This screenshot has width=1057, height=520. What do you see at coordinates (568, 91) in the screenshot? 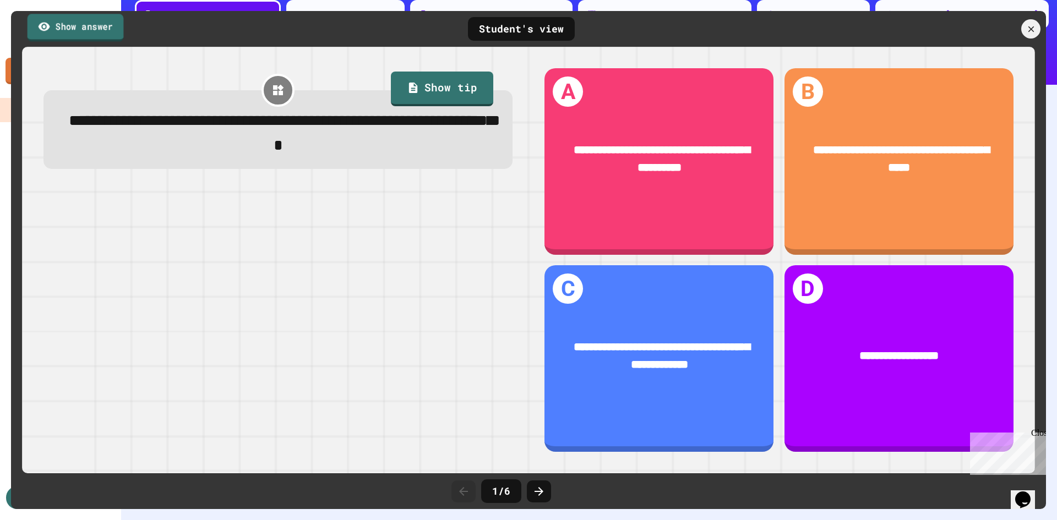
I see `h1: A` at bounding box center [568, 91].